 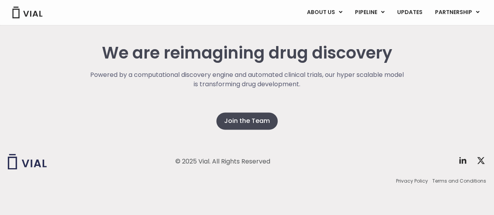 I want to click on a: PARTNERSHIPMenu Toggle, so click(x=458, y=13).